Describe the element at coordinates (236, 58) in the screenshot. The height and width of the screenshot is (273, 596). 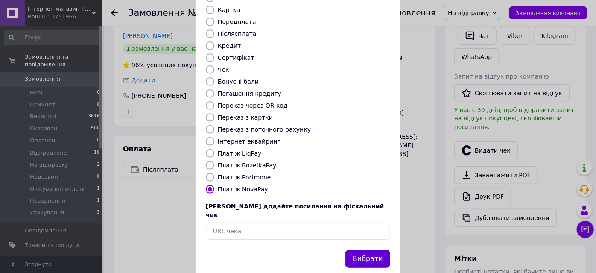
I see `label: Сертифікат` at that location.